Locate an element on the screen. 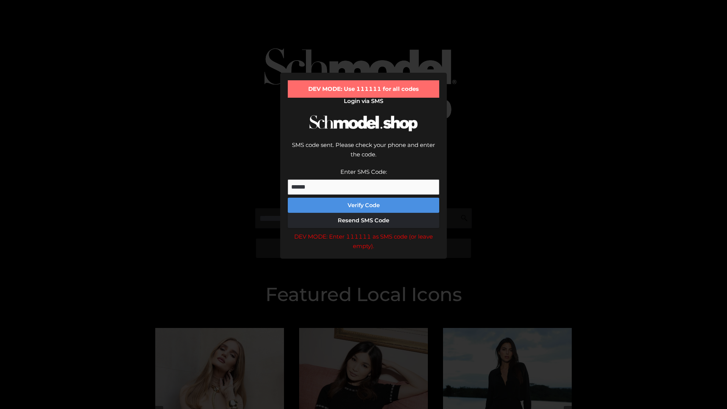 This screenshot has height=409, width=727. div: SMS code sent. Please check your phone and enter the code. is located at coordinates (363, 153).